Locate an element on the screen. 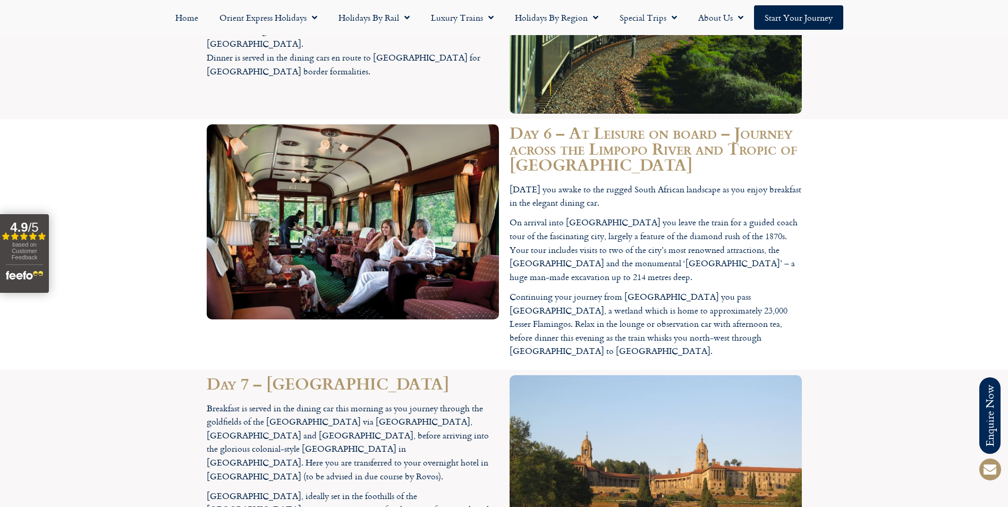 The height and width of the screenshot is (507, 1008). a: Orient Express Holidays is located at coordinates (268, 18).